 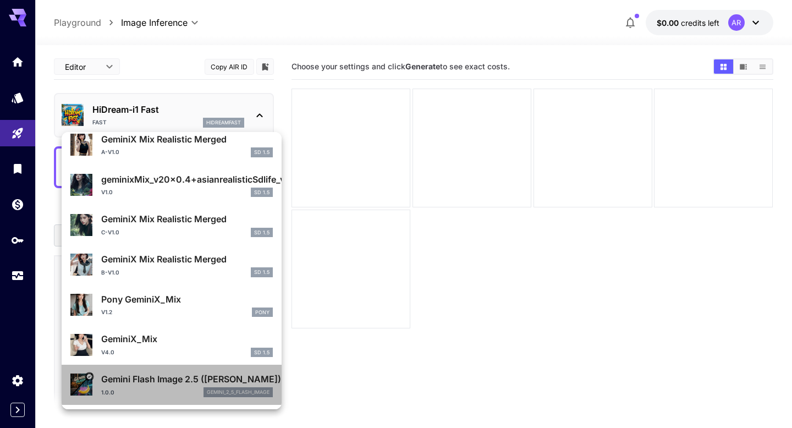 What do you see at coordinates (172, 305) in the screenshot?
I see `div: Pony GeminiX_Mixv1.2Pony` at bounding box center [172, 305].